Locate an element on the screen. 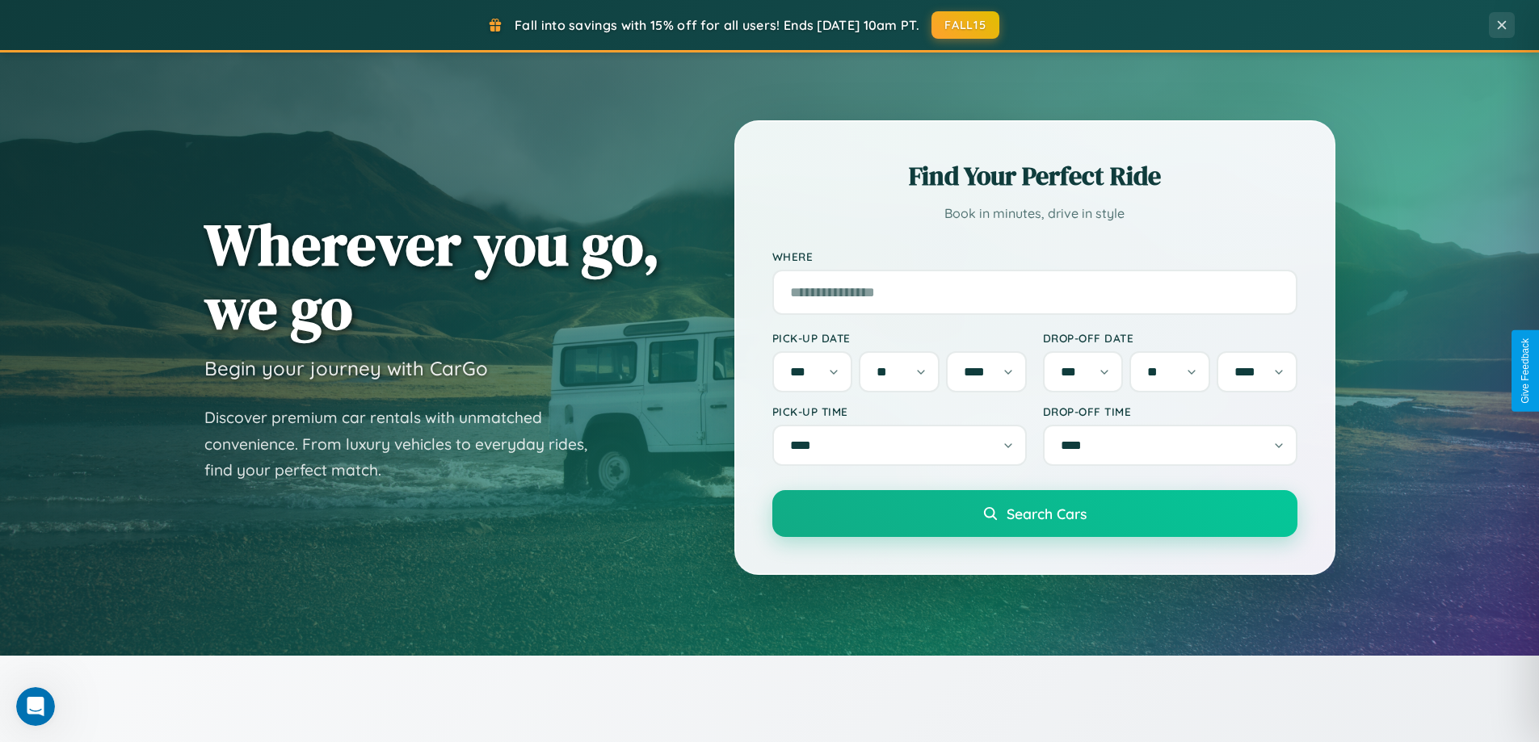  label: Pick-up Time is located at coordinates (899, 411).